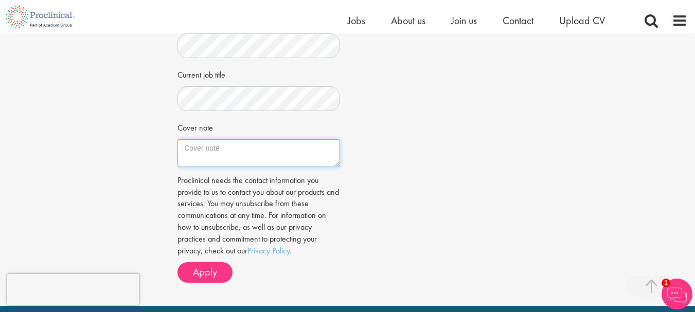 The image size is (695, 312). I want to click on label: Current job title, so click(201, 74).